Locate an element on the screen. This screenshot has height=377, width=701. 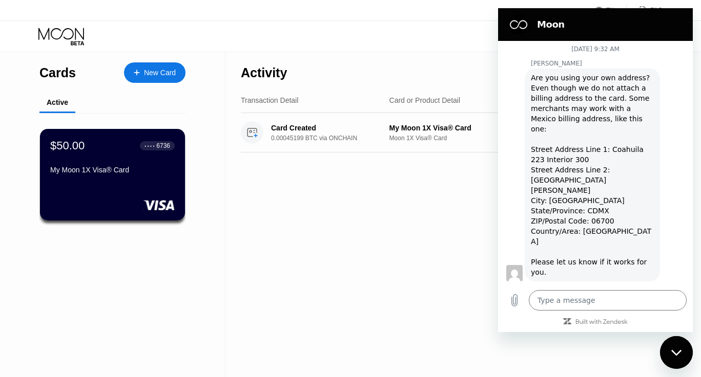
a: Built with Zendesk: Visit the Zendesk website in a new tab is located at coordinates (103, 314).